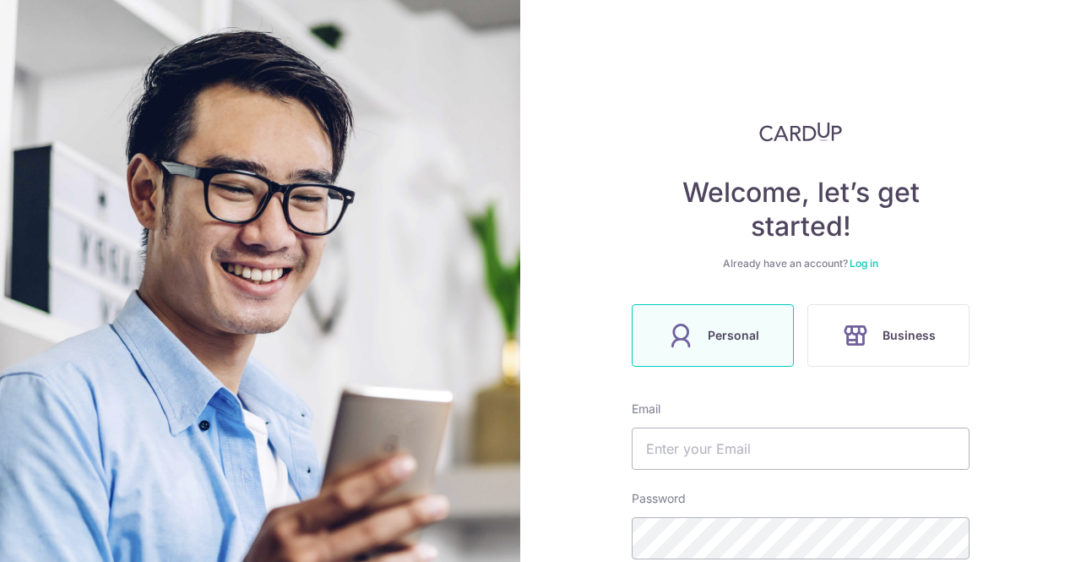 The width and height of the screenshot is (1081, 562). I want to click on a: Personal, so click(713, 335).